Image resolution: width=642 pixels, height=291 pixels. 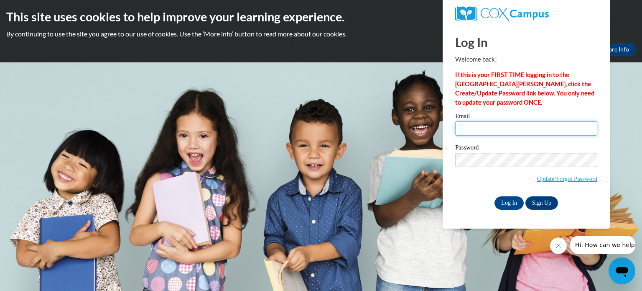 What do you see at coordinates (502, 14) in the screenshot?
I see `img: COX Campus` at bounding box center [502, 14].